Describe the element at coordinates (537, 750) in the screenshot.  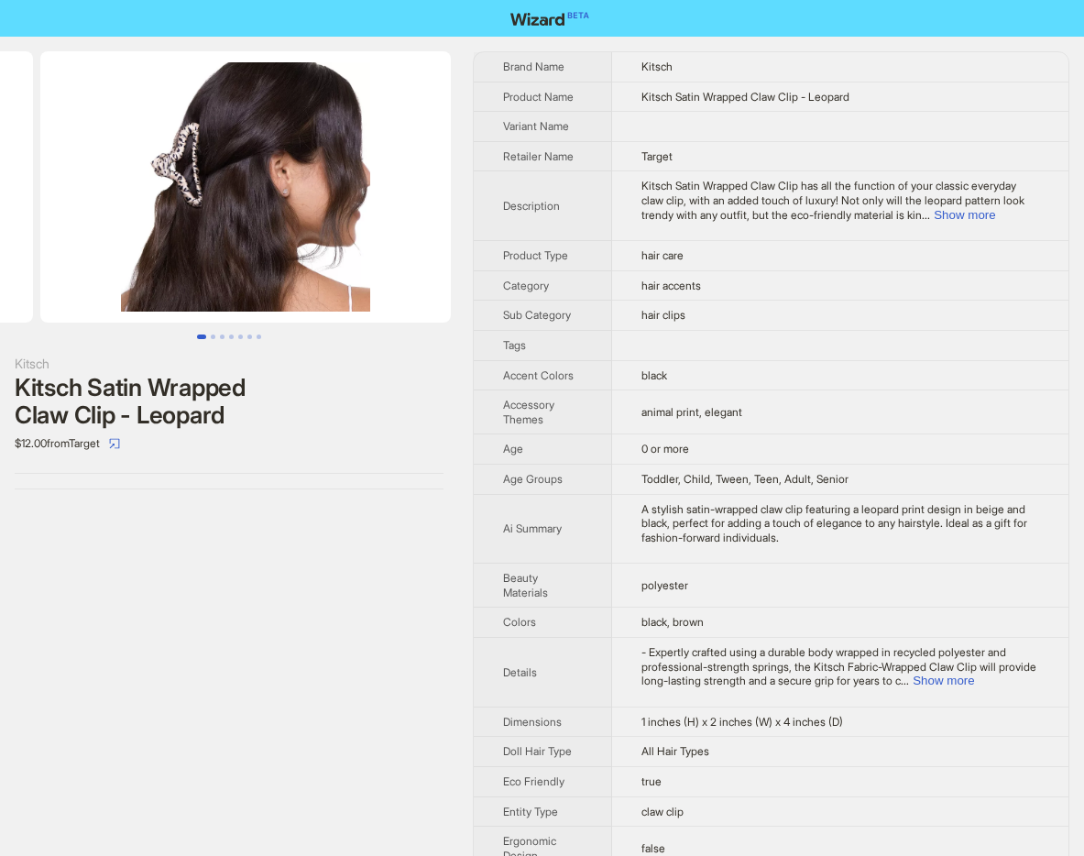
I see `span: Doll Hair Type` at that location.